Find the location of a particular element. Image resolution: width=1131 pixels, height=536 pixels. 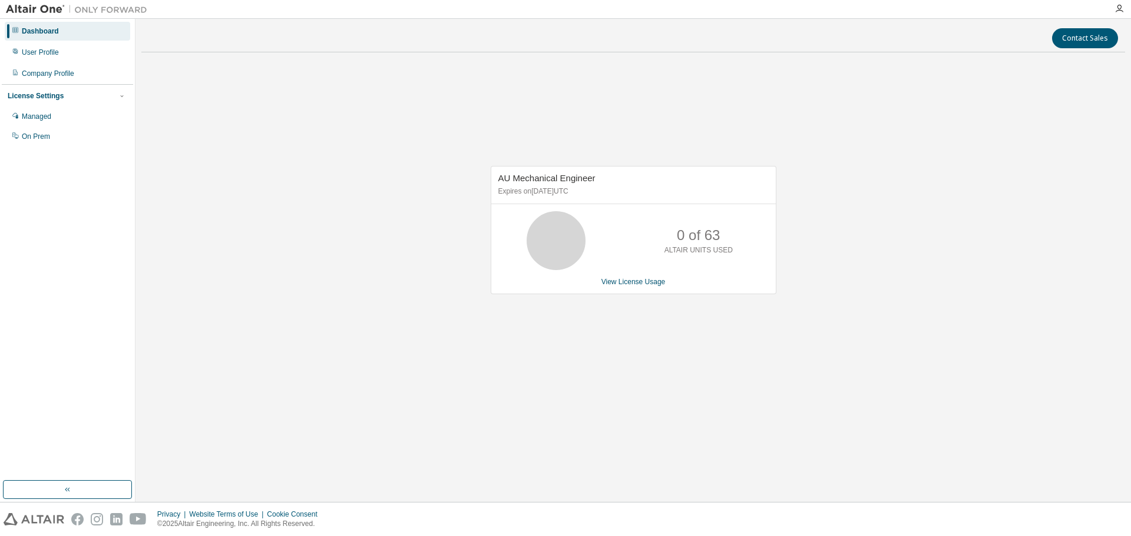

span: AU Mechanical Engineer is located at coordinates (546, 178).